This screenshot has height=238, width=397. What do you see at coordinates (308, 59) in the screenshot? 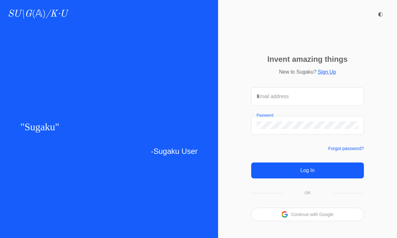
I see `p: Invent amazing things` at bounding box center [308, 59].